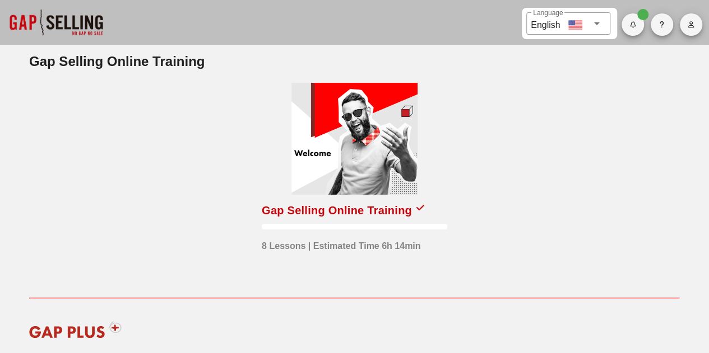 This screenshot has height=353, width=709. I want to click on h2: Gap Selling Online Training, so click(354, 62).